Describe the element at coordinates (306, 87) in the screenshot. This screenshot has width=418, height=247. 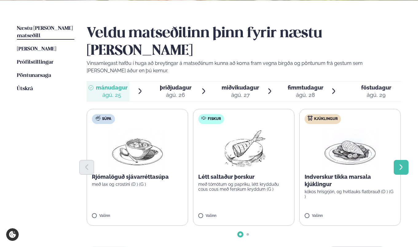
I see `span: fimmtudagur` at that location.